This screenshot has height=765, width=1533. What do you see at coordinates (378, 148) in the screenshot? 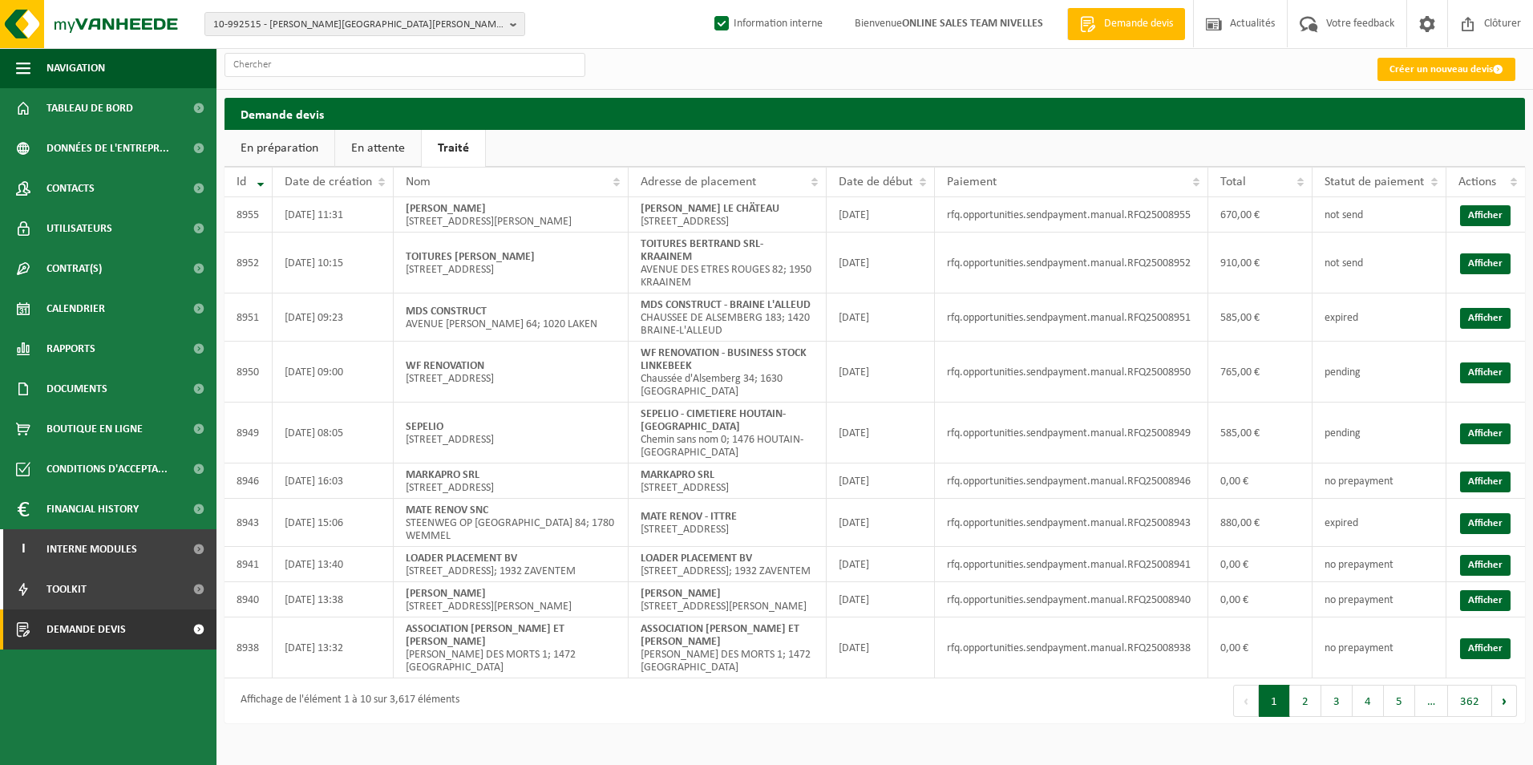
I see `a: En attente` at bounding box center [378, 148].